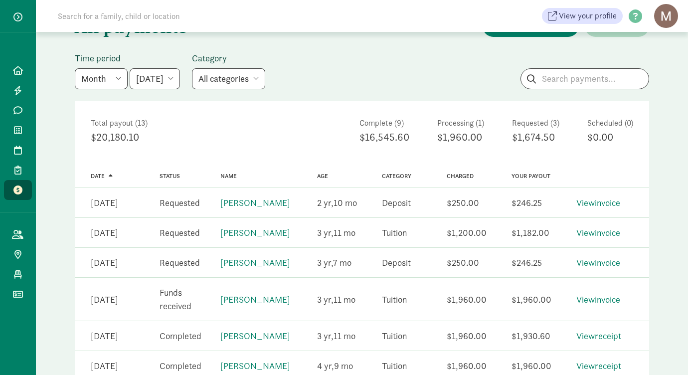  What do you see at coordinates (342, 262) in the screenshot?
I see `span: 7` at bounding box center [342, 262].